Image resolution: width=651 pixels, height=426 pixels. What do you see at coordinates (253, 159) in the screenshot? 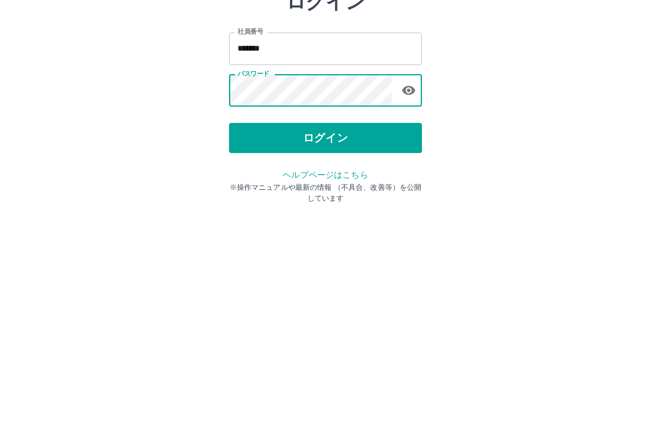
I see `label: パスワード` at bounding box center [253, 159].